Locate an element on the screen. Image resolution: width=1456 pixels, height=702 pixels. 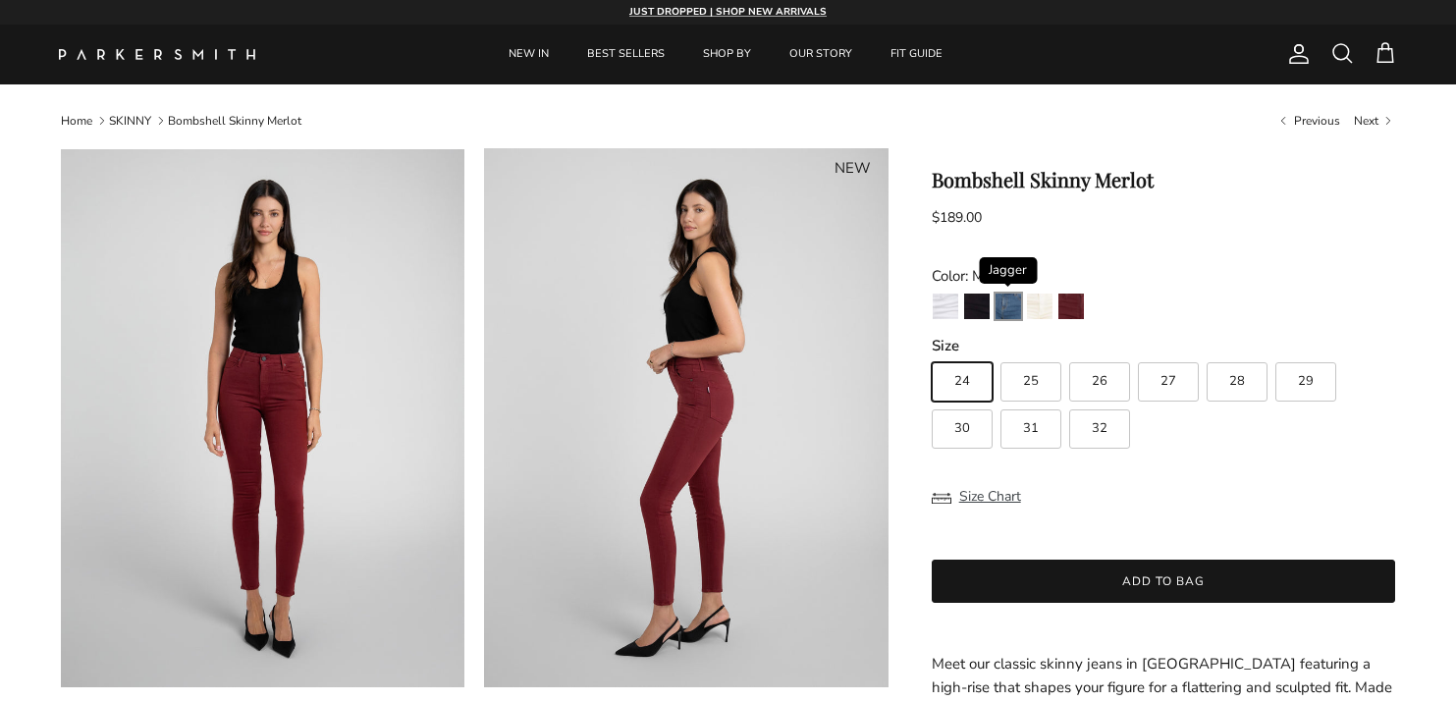
a: Next is located at coordinates (1375, 120).